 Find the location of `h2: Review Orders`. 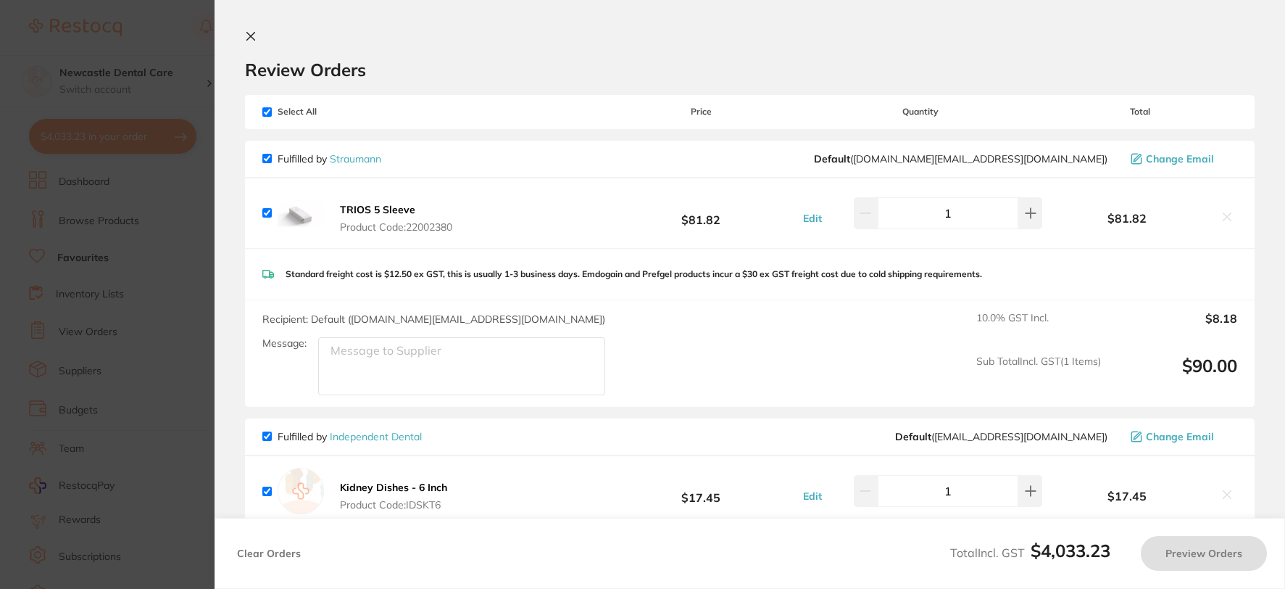

h2: Review Orders is located at coordinates (750, 70).